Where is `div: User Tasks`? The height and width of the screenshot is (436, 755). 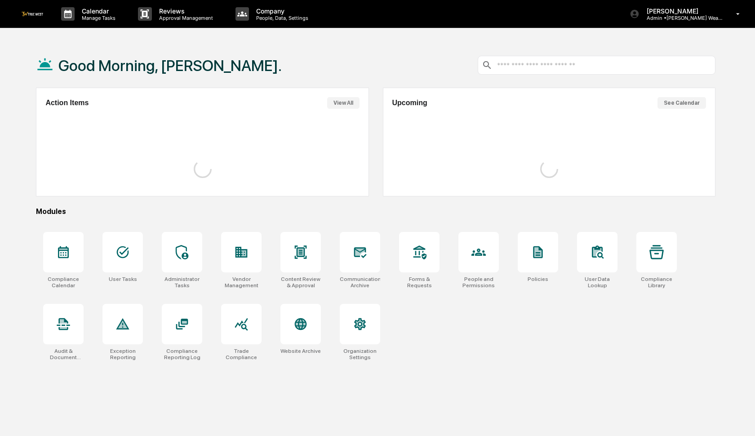 div: User Tasks is located at coordinates (123, 279).